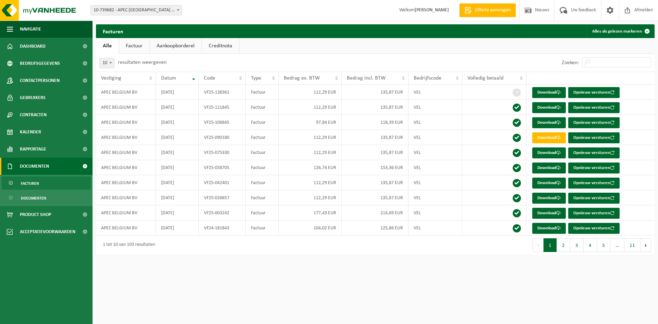 This screenshot has height=324, width=658. What do you see at coordinates (538, 245) in the screenshot?
I see `button: Previous` at bounding box center [538, 245].